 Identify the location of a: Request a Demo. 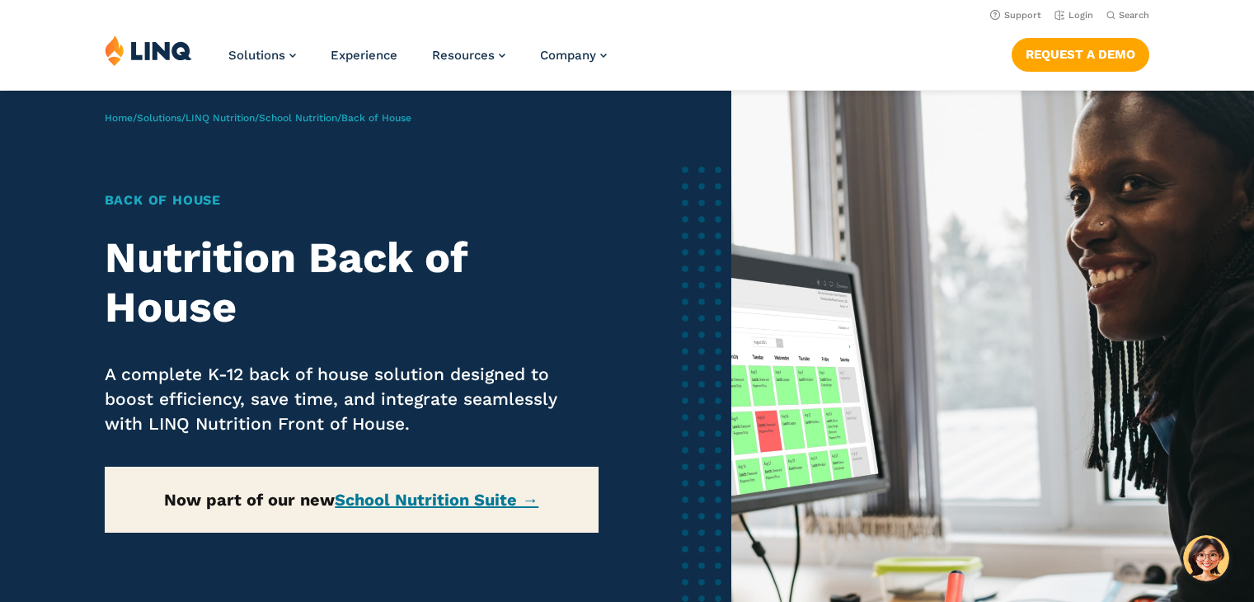
(1080, 54).